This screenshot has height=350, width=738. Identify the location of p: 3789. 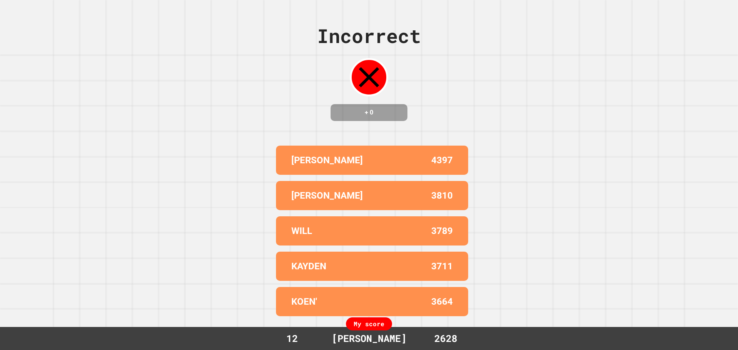
(442, 231).